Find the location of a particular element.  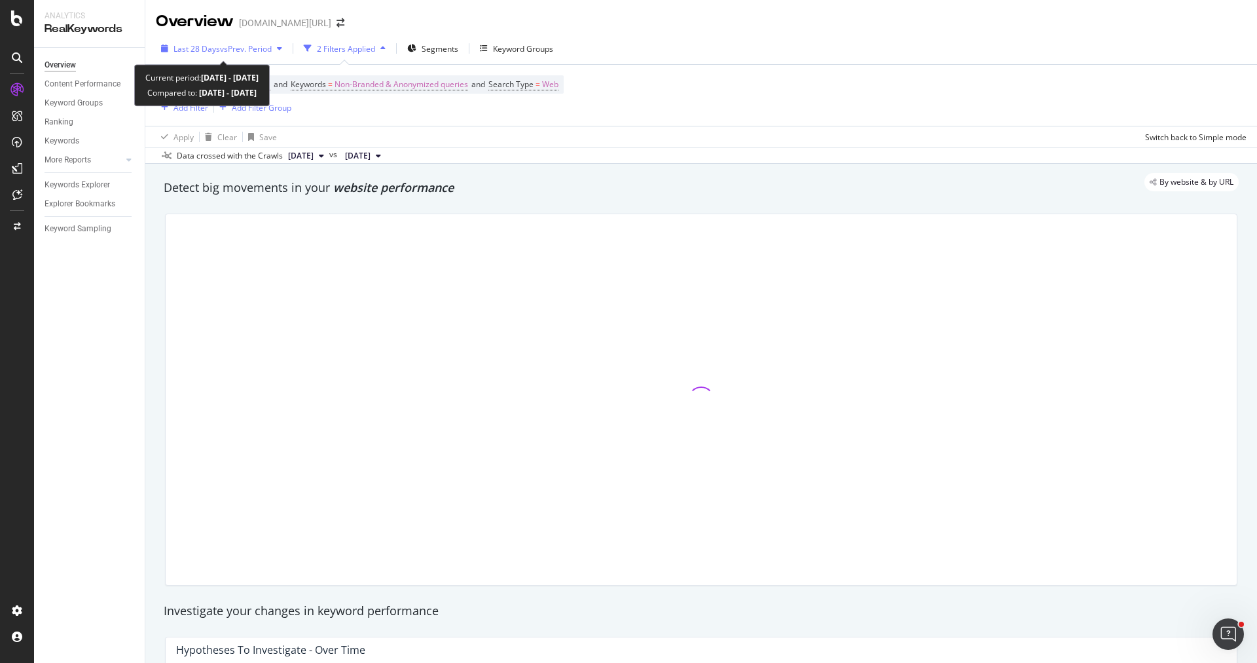

div: Compared to: is located at coordinates (202, 92).